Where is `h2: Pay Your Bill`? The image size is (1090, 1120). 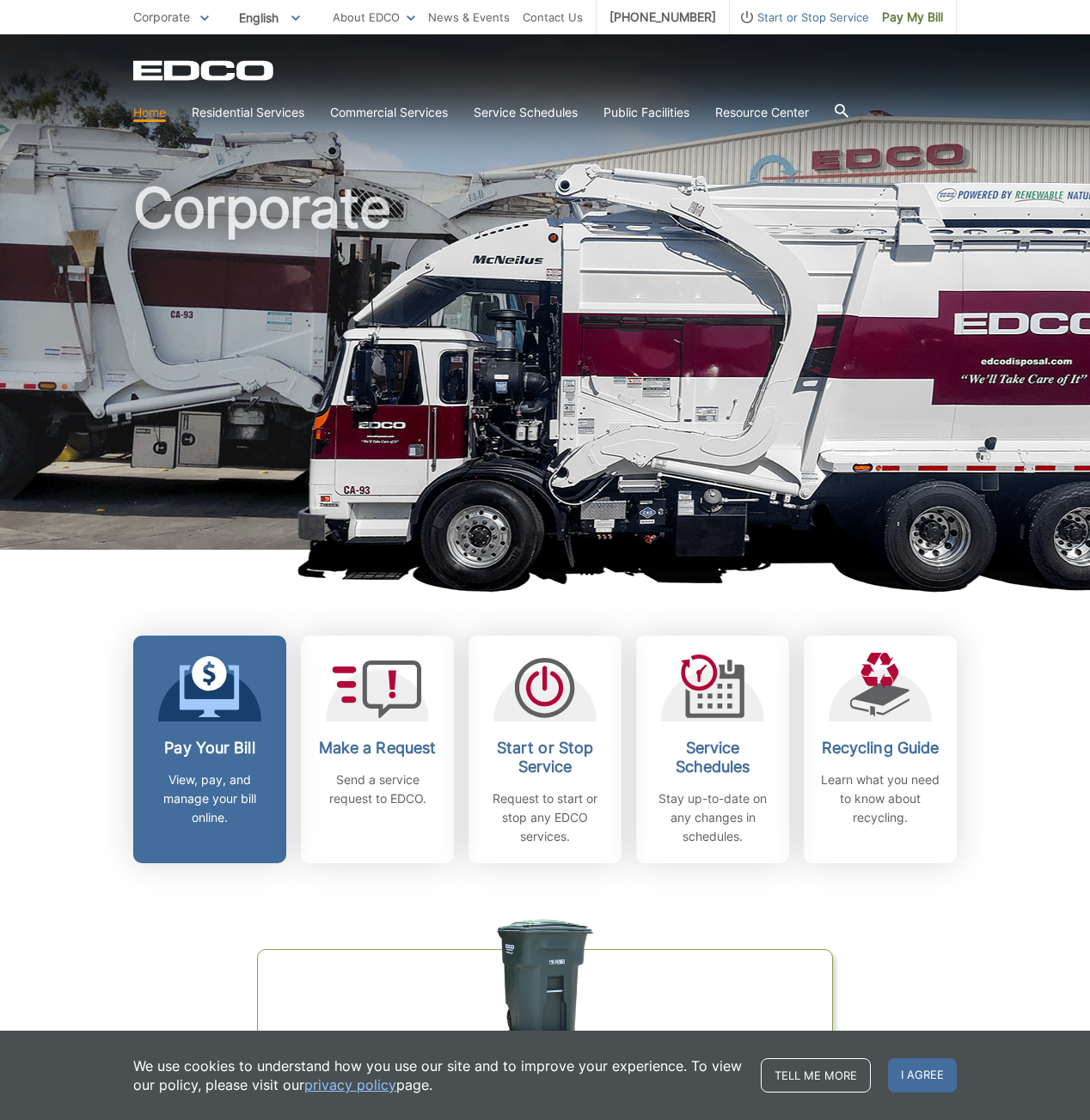
h2: Pay Your Bill is located at coordinates (209, 748).